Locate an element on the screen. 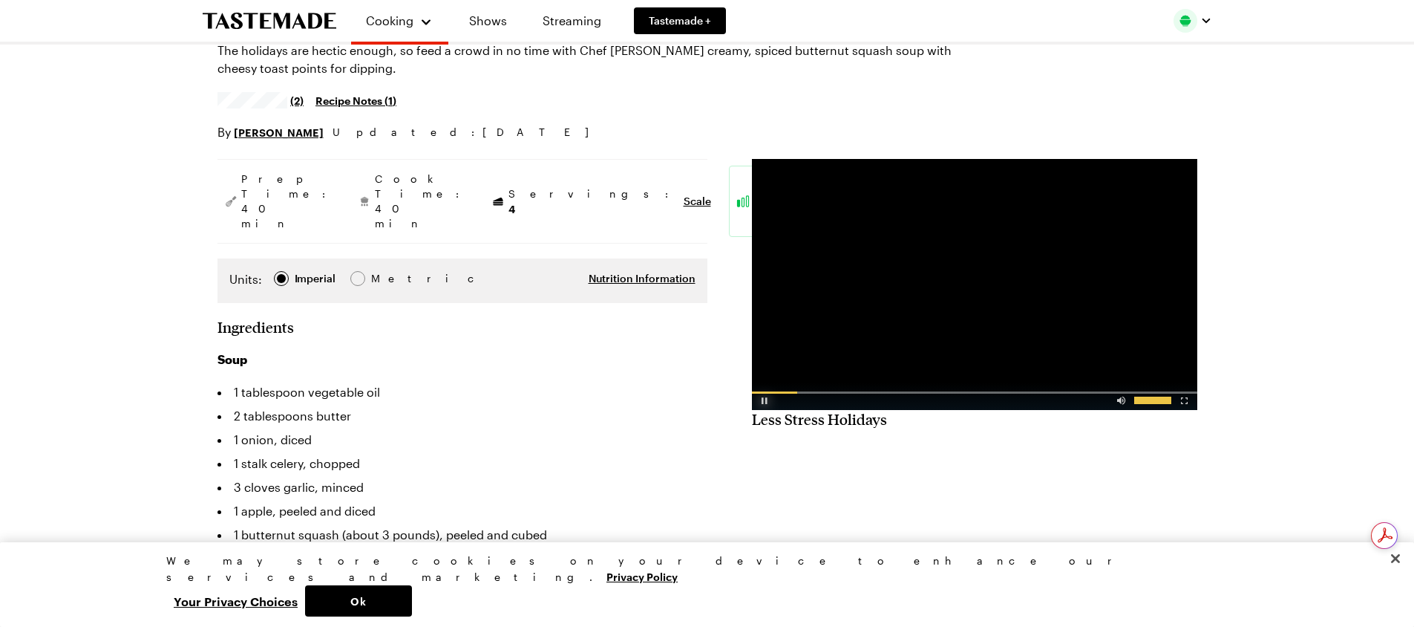 This screenshot has height=627, width=1414. div: Imperial is located at coordinates (315, 278).